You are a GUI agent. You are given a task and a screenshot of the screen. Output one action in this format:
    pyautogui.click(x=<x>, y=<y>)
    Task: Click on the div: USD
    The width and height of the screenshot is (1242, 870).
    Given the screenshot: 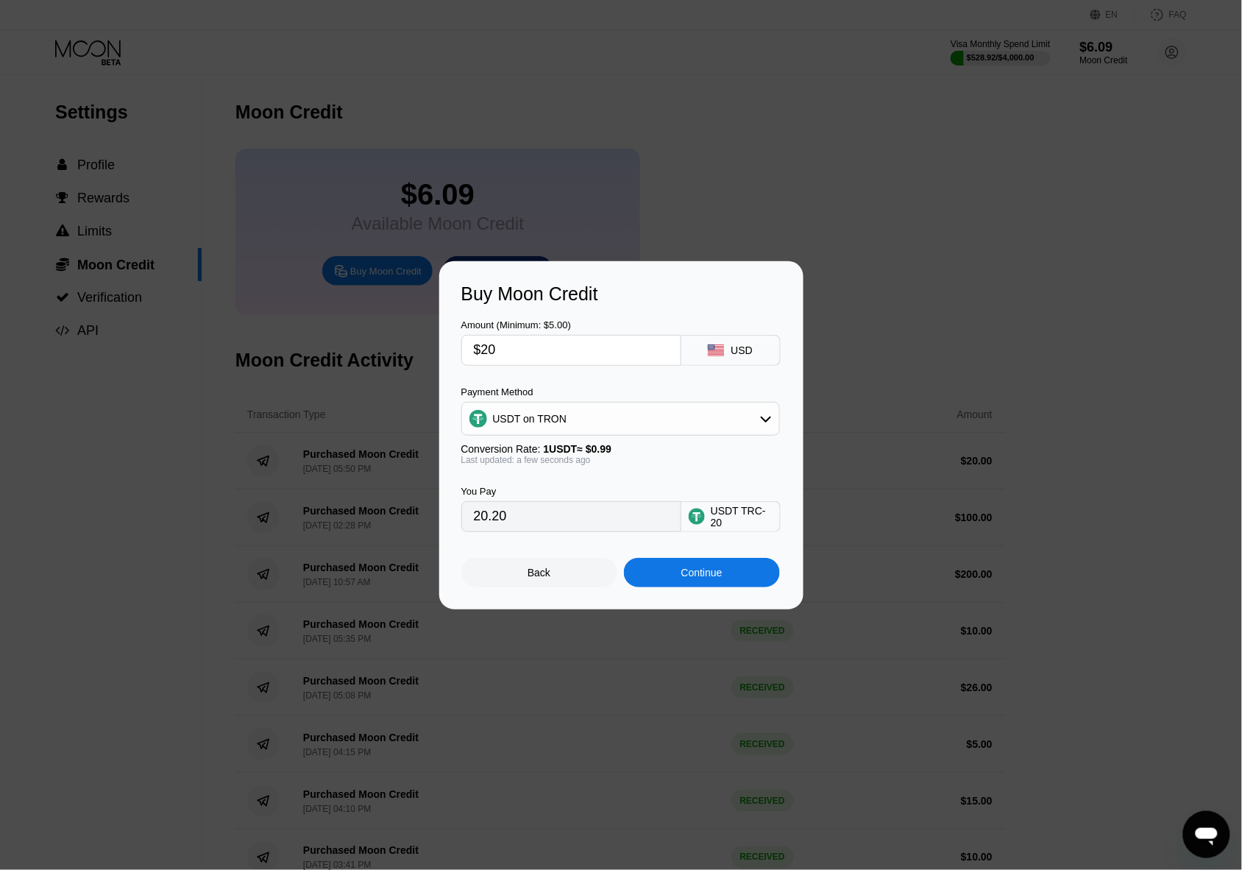 What is the action you would take?
    pyautogui.click(x=742, y=350)
    